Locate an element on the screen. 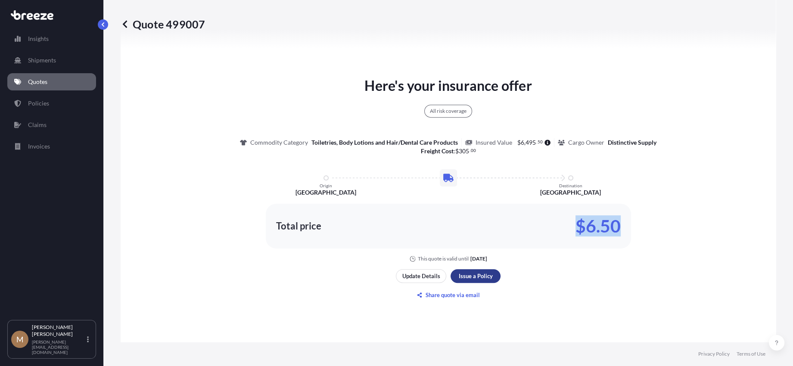  button: Issue a Policy is located at coordinates (476, 276).